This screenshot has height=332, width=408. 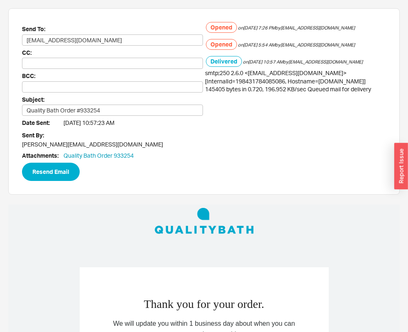 I want to click on span: BCC:, so click(x=43, y=76).